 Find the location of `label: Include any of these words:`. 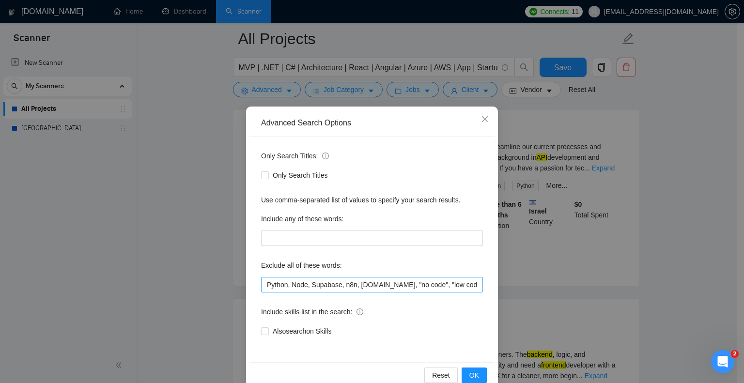

label: Include any of these words: is located at coordinates (302, 219).